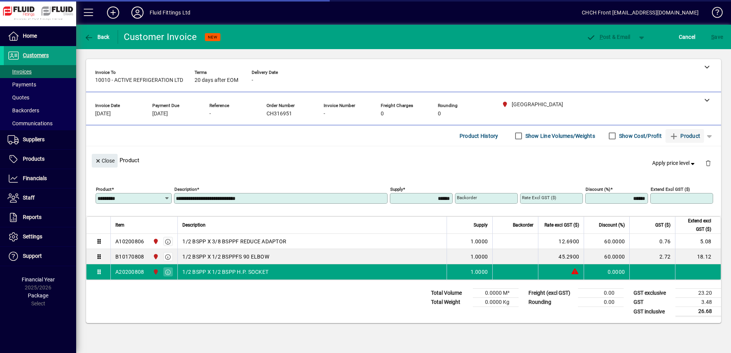  Describe the element at coordinates (105, 161) in the screenshot. I see `span: Close` at that location.